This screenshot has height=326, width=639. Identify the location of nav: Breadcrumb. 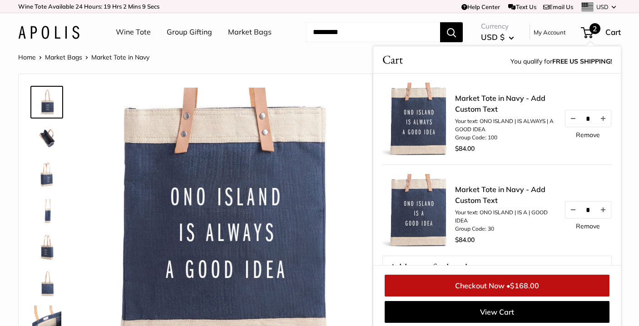
(84, 57).